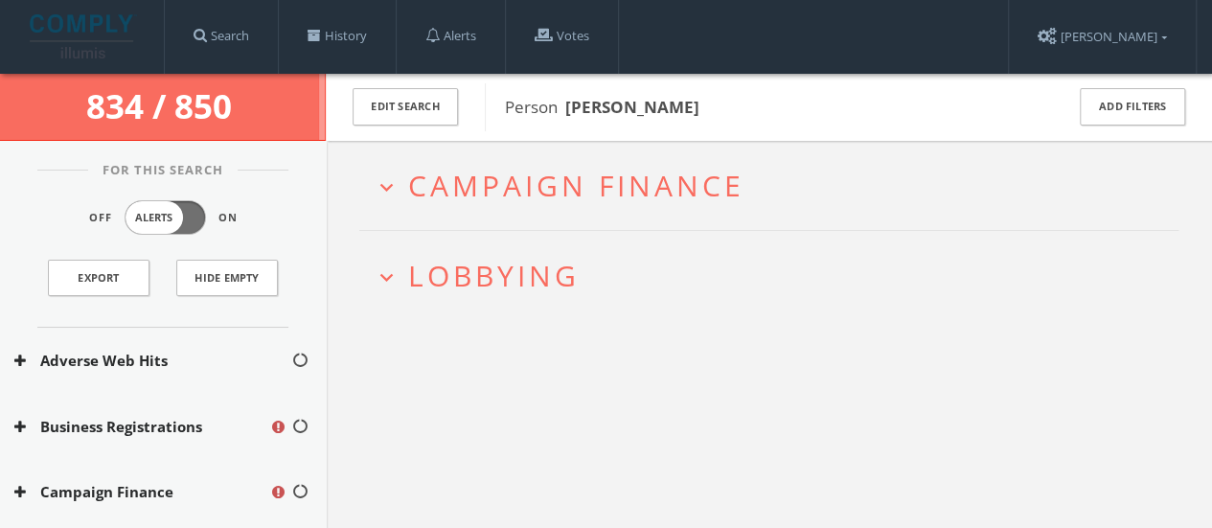 Image resolution: width=1212 pixels, height=528 pixels. What do you see at coordinates (99, 278) in the screenshot?
I see `a: Export` at bounding box center [99, 278].